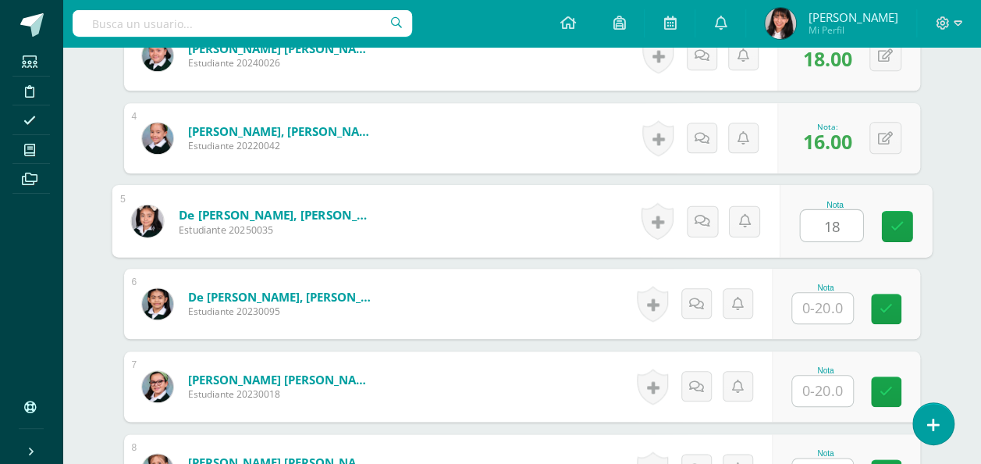 This screenshot has width=981, height=464. I want to click on span: Estudiante 20250035, so click(274, 229).